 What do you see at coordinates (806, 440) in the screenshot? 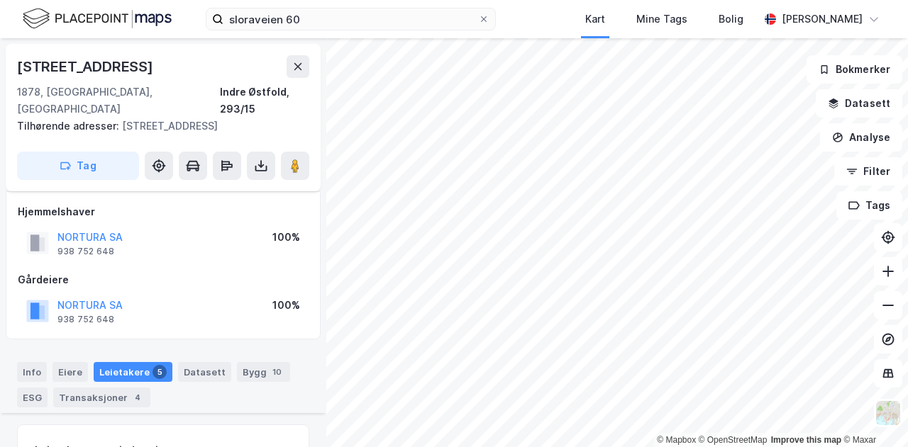
I see `a: Improve this map` at bounding box center [806, 440].